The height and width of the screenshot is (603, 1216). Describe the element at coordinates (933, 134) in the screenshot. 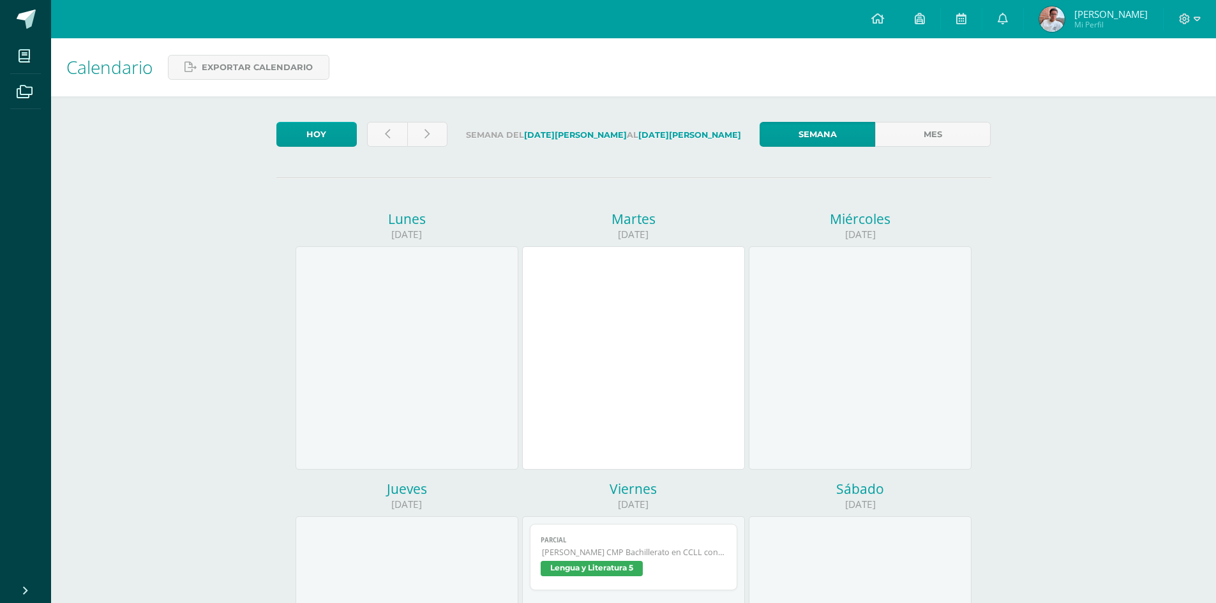

I see `a: Mes` at that location.